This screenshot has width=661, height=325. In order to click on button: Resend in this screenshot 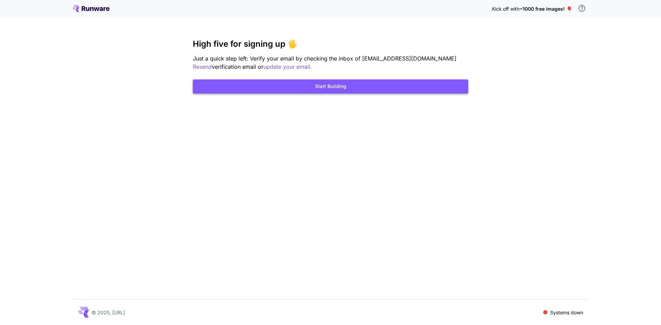, I will do `click(202, 67)`.